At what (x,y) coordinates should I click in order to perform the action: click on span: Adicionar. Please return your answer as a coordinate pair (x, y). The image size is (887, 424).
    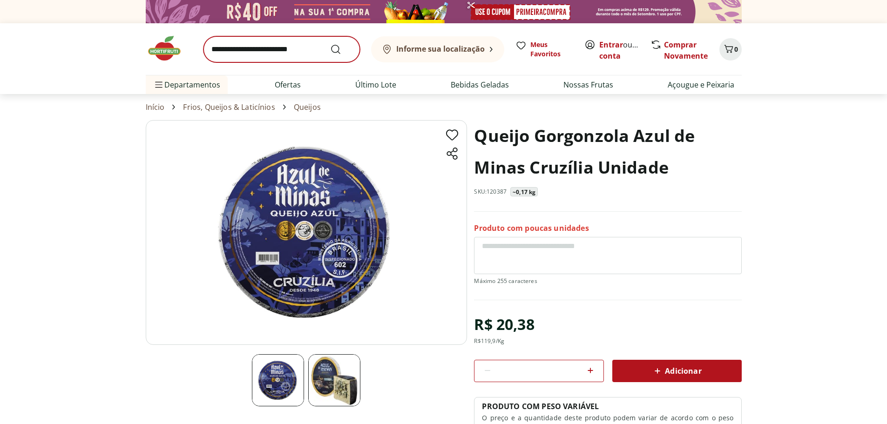
    Looking at the image, I should click on (676, 371).